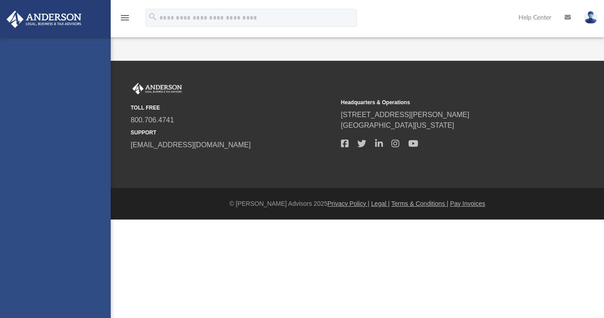 The image size is (604, 318). I want to click on i: search, so click(153, 17).